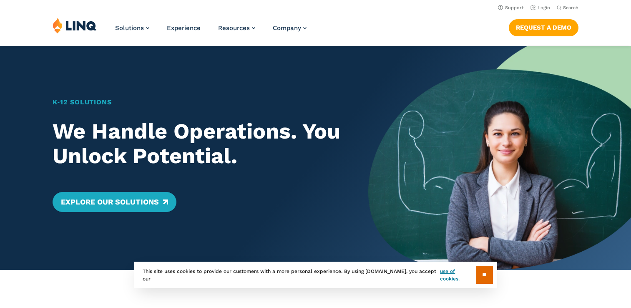  I want to click on a: Login, so click(540, 8).